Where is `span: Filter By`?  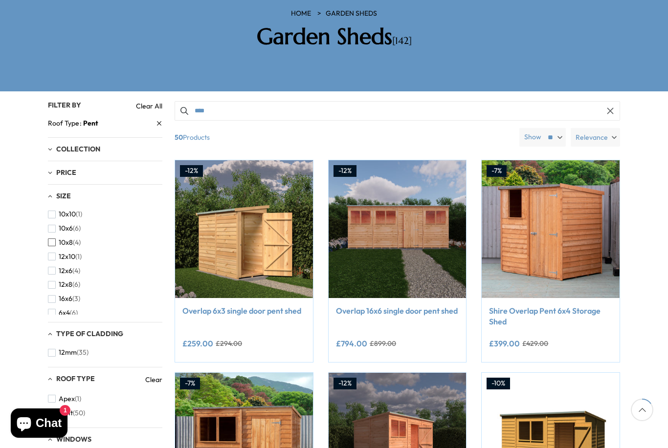 span: Filter By is located at coordinates (65, 105).